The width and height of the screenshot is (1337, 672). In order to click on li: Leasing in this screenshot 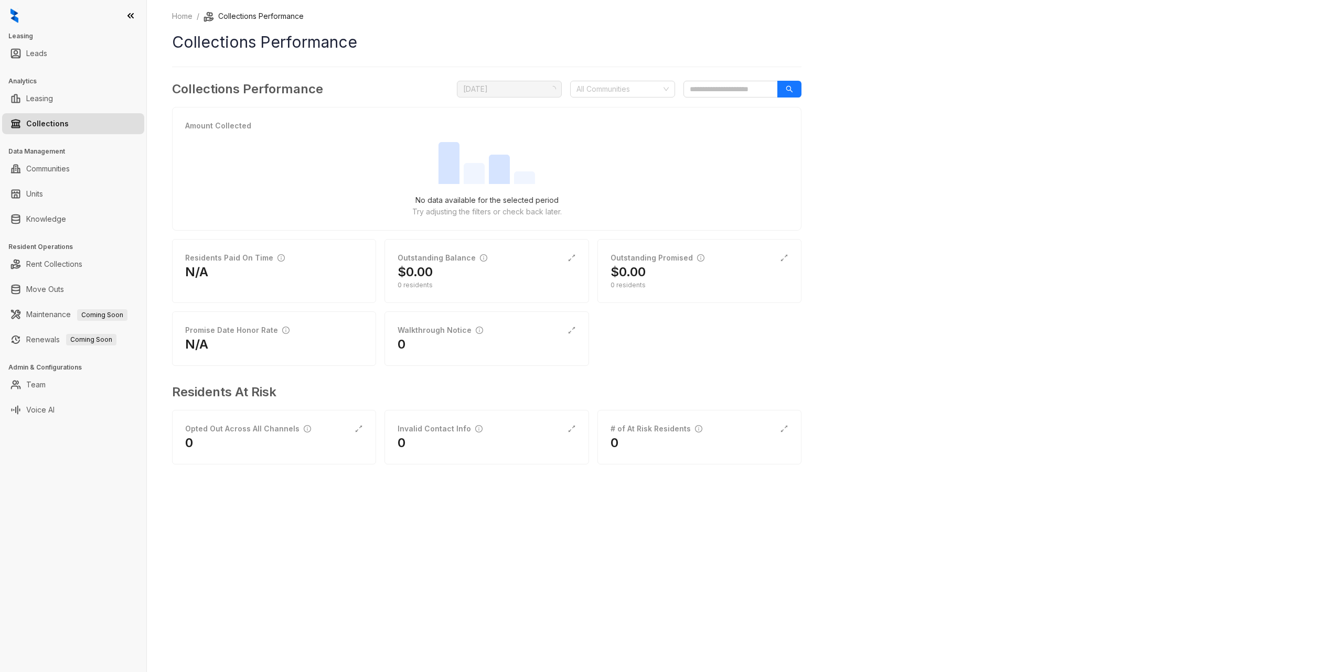, I will do `click(73, 99)`.